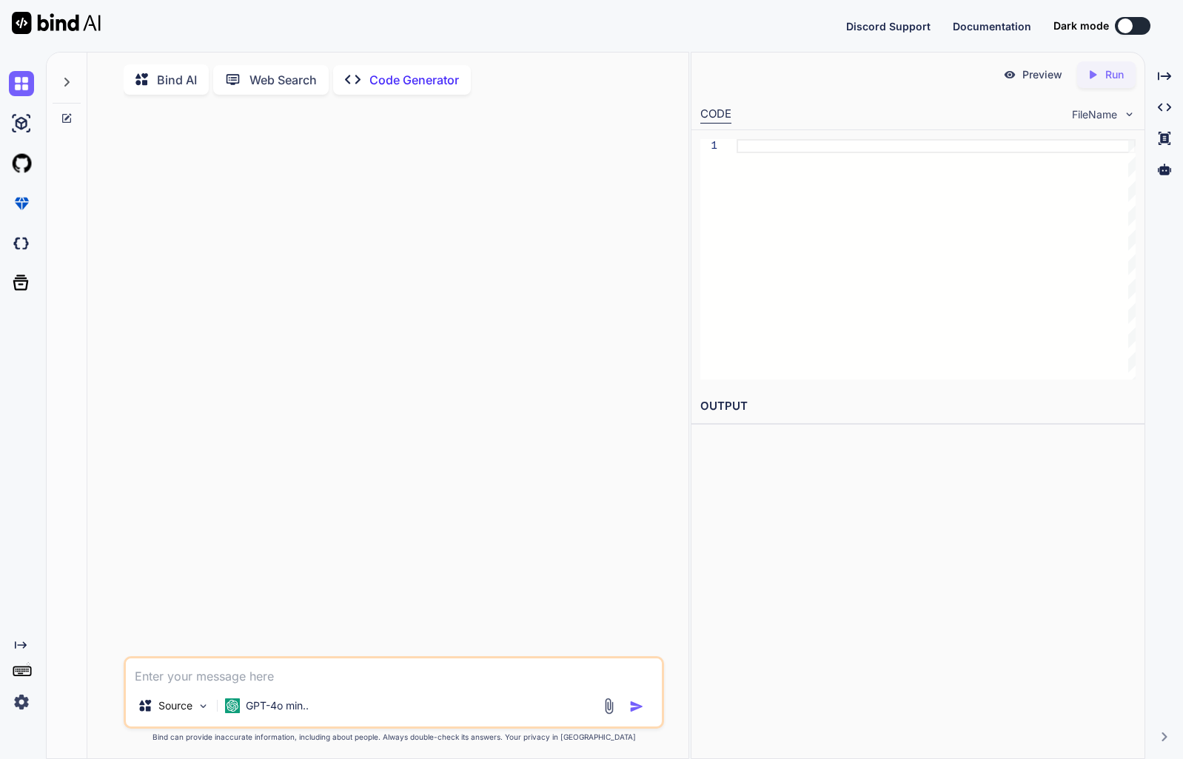 Image resolution: width=1183 pixels, height=759 pixels. Describe the element at coordinates (608, 706) in the screenshot. I see `img: attachment` at that location.